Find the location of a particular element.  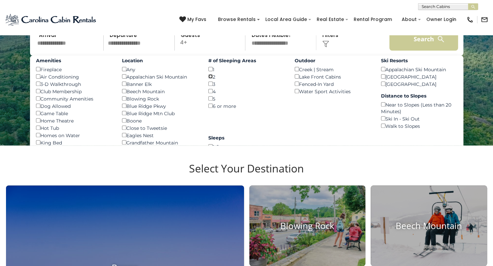

div: Ski In - Ski Out is located at coordinates (419, 119).